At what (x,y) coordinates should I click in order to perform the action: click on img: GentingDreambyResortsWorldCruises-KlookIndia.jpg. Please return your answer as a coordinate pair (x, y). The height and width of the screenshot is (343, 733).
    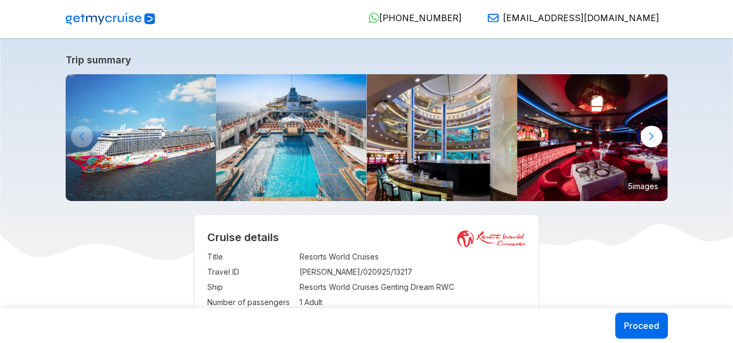
    Looking at the image, I should click on (141, 138).